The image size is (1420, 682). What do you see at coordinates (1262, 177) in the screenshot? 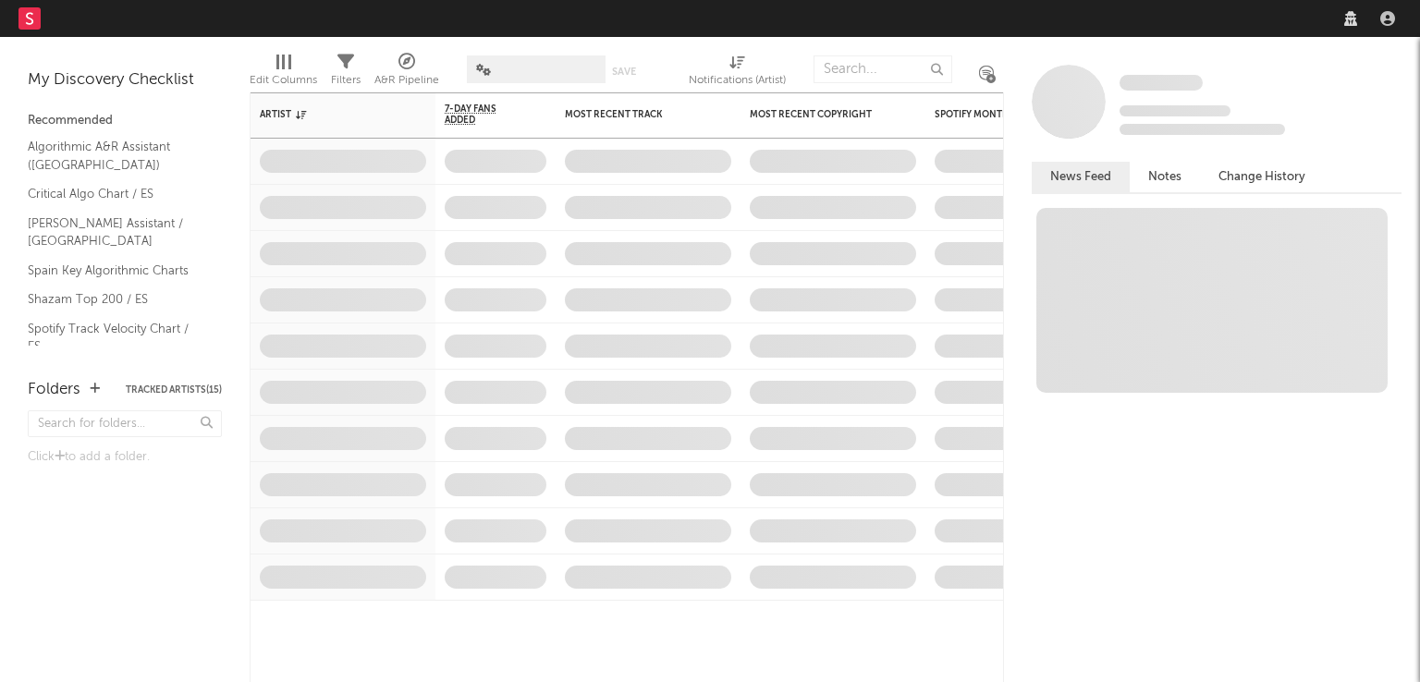
I see `button: Change History` at bounding box center [1262, 177].